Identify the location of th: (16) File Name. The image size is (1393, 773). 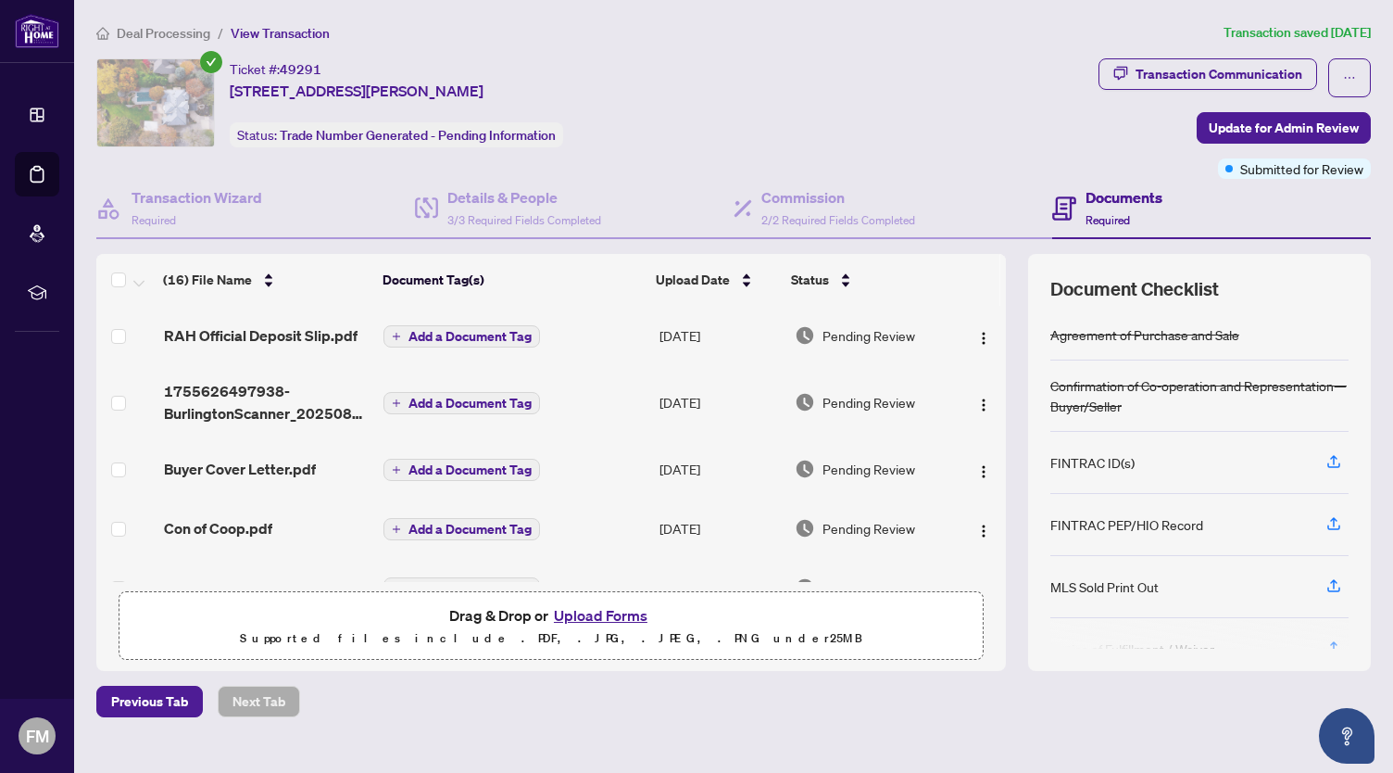
(265, 280).